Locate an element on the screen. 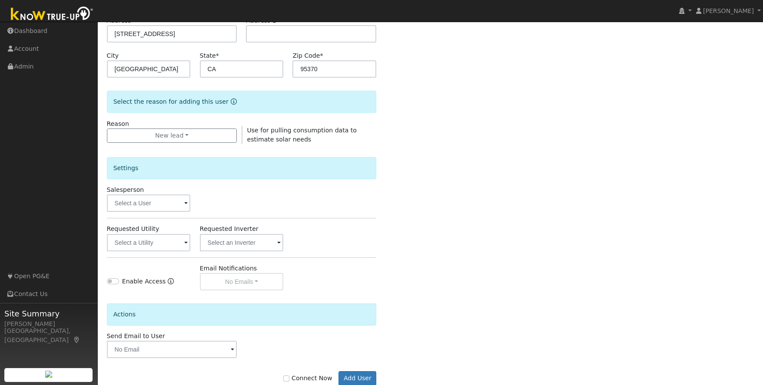 This screenshot has width=763, height=385. input: Select a Utility is located at coordinates (149, 243).